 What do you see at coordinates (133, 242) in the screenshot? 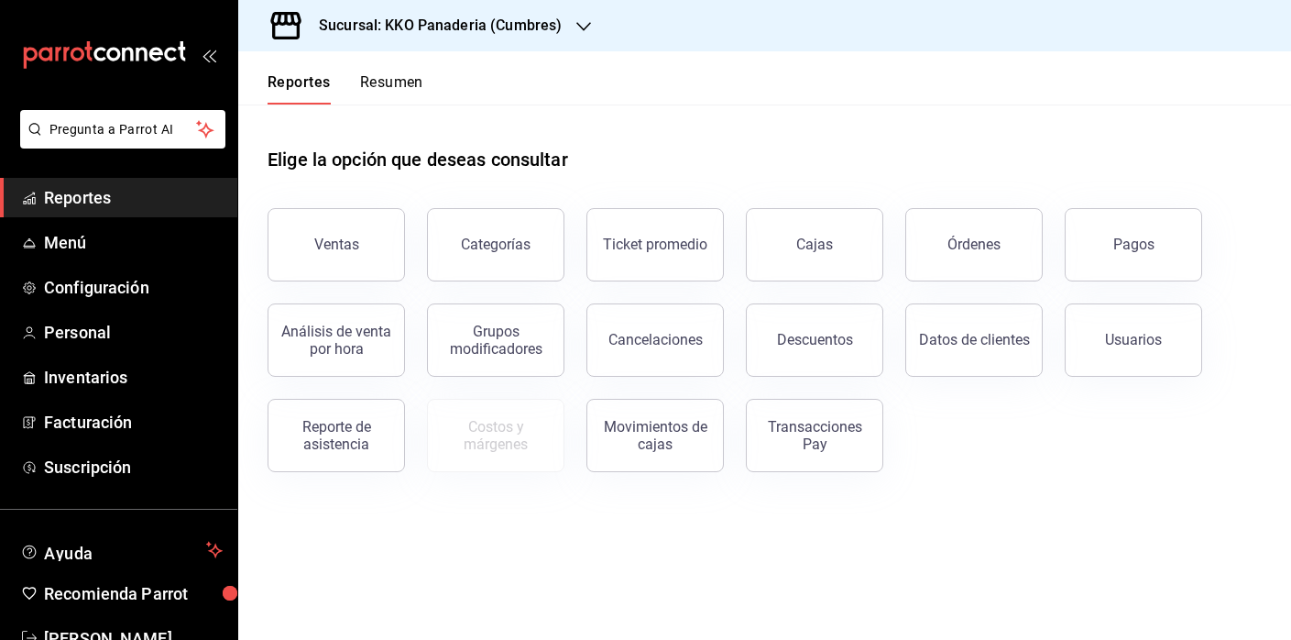
I see `span: Menú` at bounding box center [133, 242].